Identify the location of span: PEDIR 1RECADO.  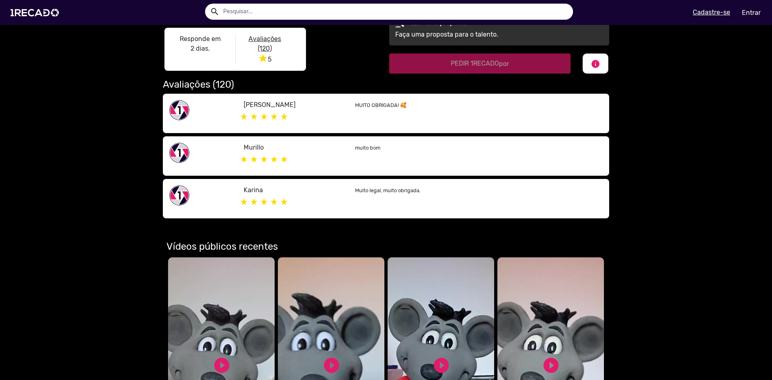
(480, 63).